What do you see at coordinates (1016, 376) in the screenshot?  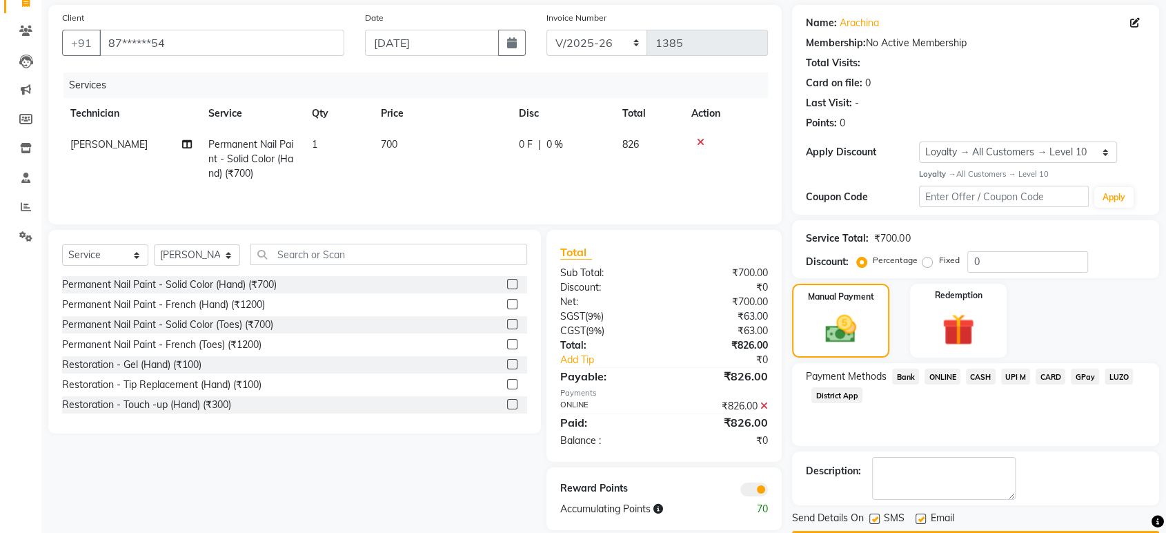 I see `span: UPI M` at bounding box center [1016, 376].